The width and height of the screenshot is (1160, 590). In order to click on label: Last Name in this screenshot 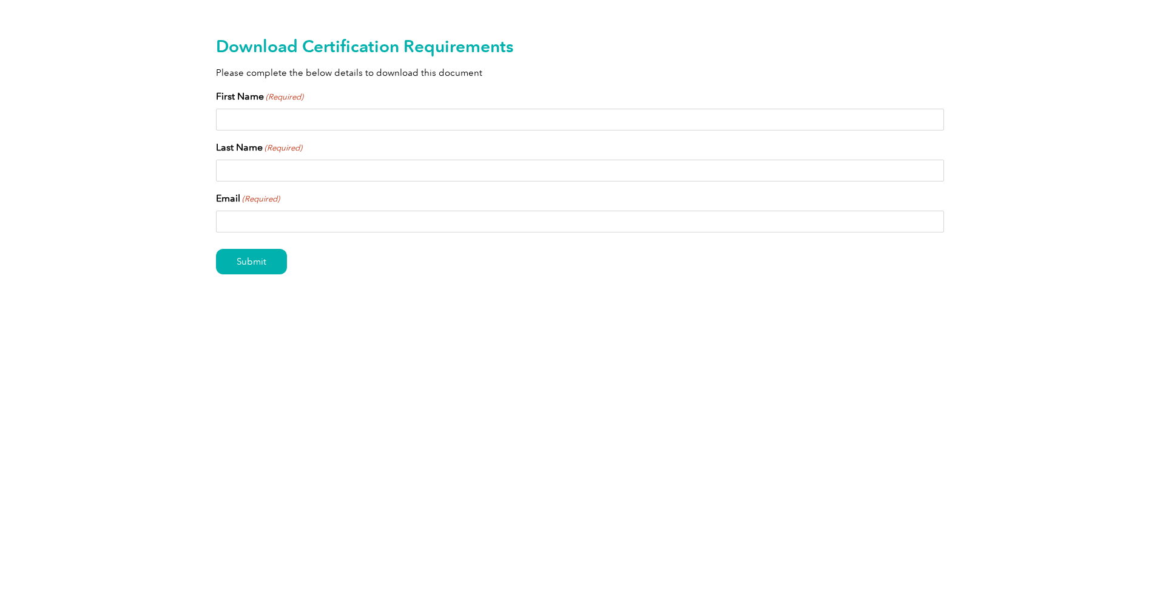, I will do `click(259, 147)`.